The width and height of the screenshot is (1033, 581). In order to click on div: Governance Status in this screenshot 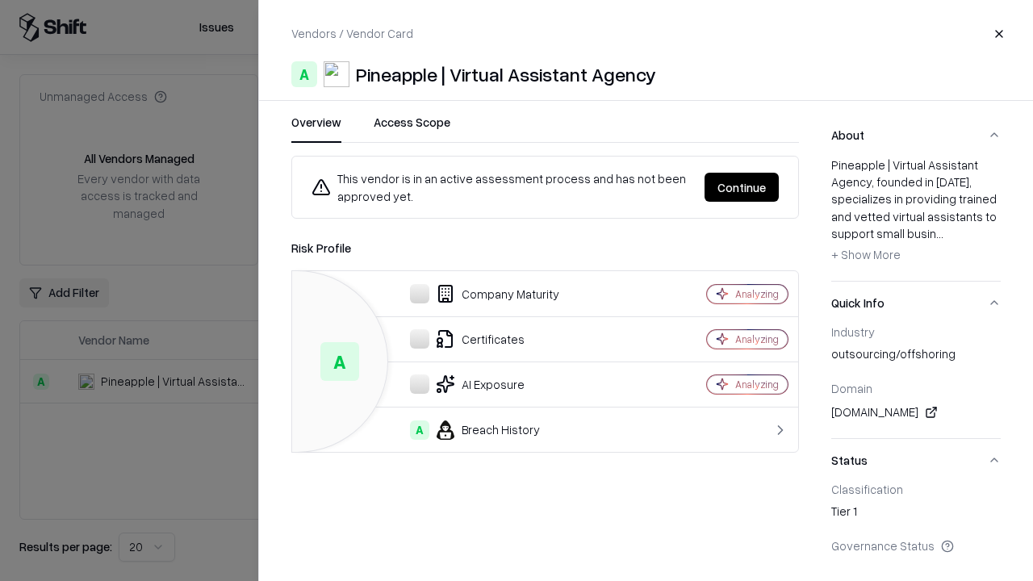, I will do `click(916, 545)`.